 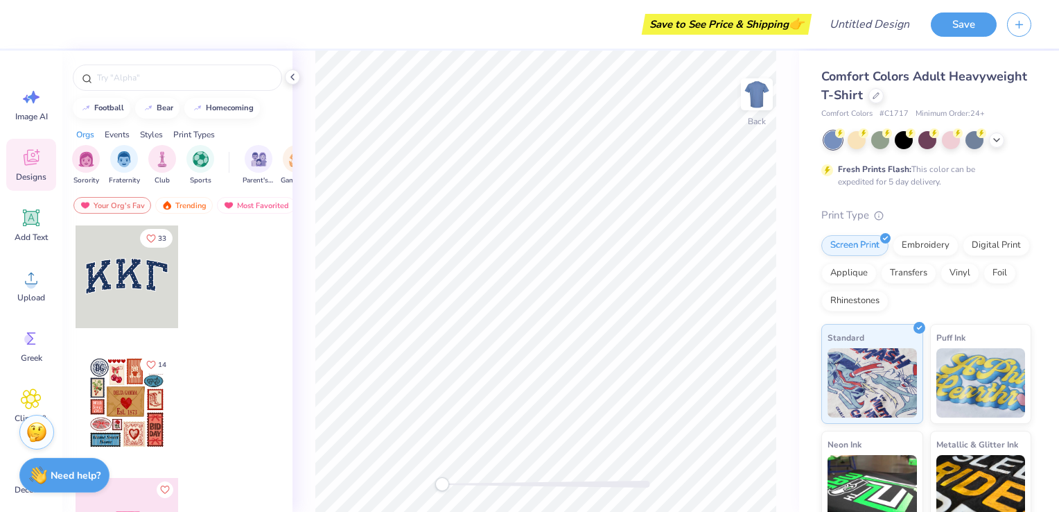 I want to click on span: 14, so click(x=162, y=365).